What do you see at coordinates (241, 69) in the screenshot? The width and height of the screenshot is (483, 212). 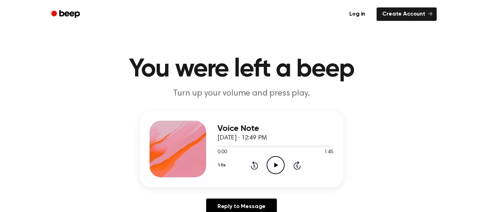 I see `h1: You were left a beep` at bounding box center [241, 69].